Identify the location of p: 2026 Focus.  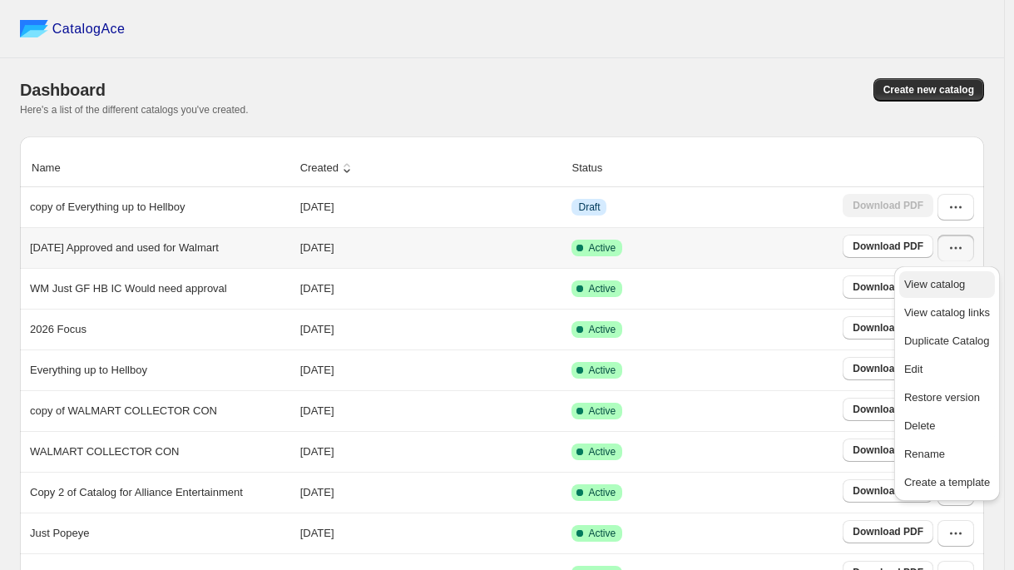
(58, 329).